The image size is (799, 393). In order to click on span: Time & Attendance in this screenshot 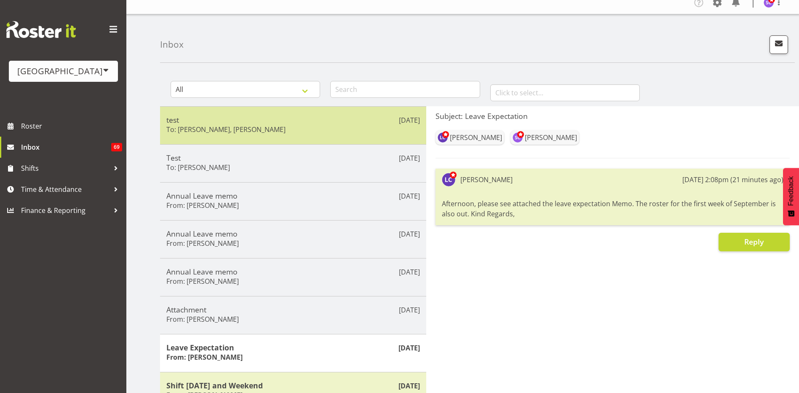, I will do `click(65, 189)`.